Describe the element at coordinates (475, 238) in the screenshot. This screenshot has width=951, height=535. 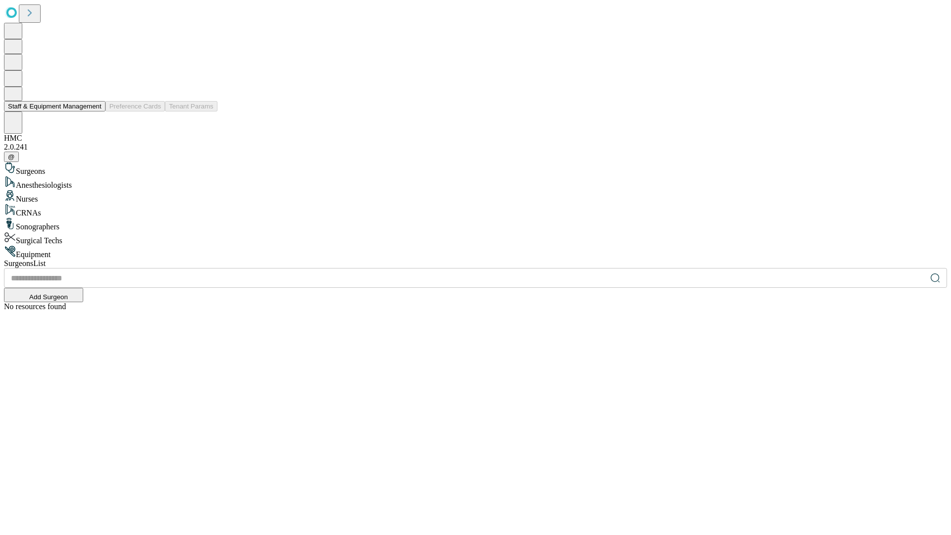
I see `div: Surgical Techs` at that location.